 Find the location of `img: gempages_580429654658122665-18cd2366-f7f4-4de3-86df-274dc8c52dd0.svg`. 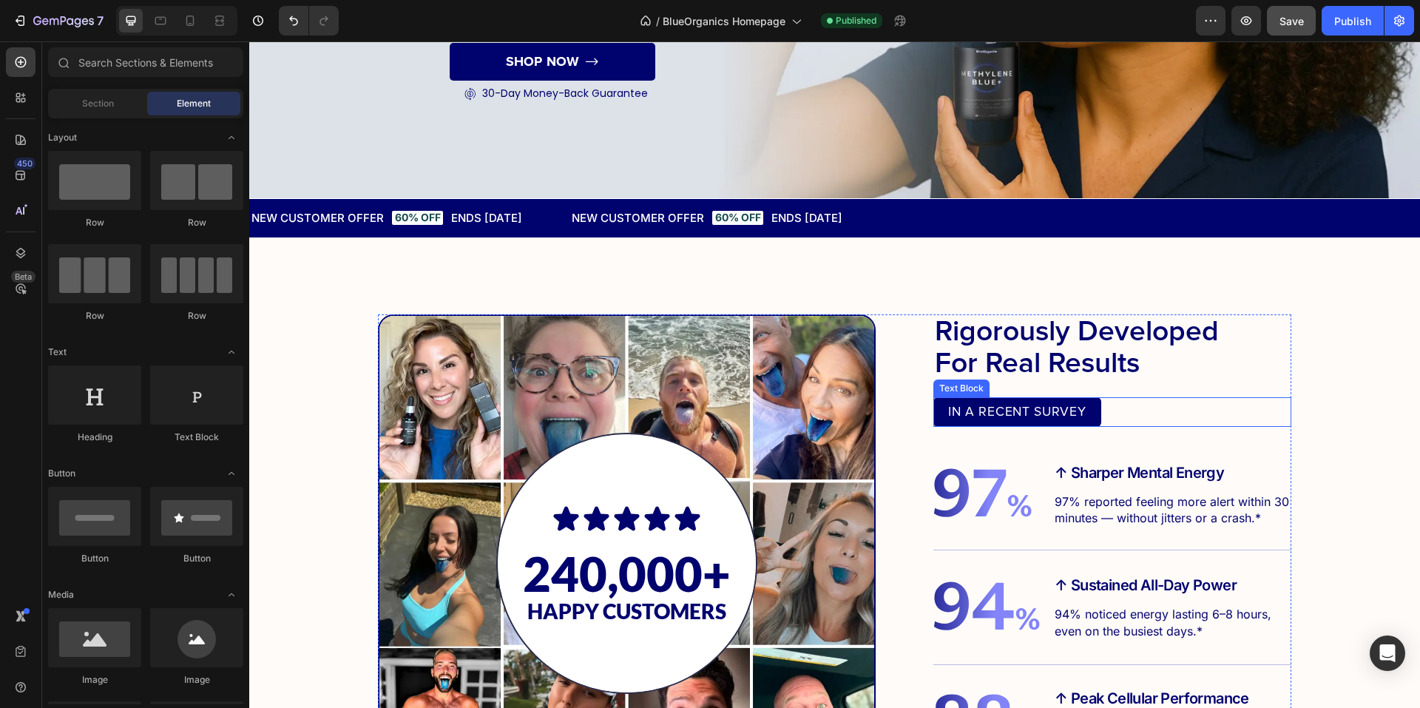

img: gempages_580429654658122665-18cd2366-f7f4-4de3-86df-274dc8c52dd0.svg is located at coordinates (736, 677).